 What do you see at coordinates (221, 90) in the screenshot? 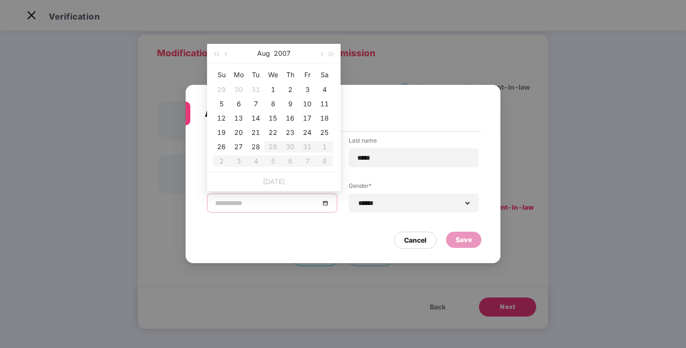
I see `td: 2007-07-29` at bounding box center [221, 90].